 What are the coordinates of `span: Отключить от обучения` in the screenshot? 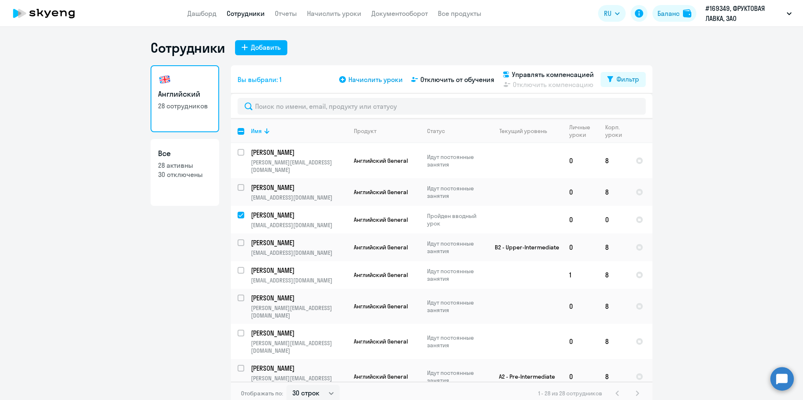 It's located at (457, 79).